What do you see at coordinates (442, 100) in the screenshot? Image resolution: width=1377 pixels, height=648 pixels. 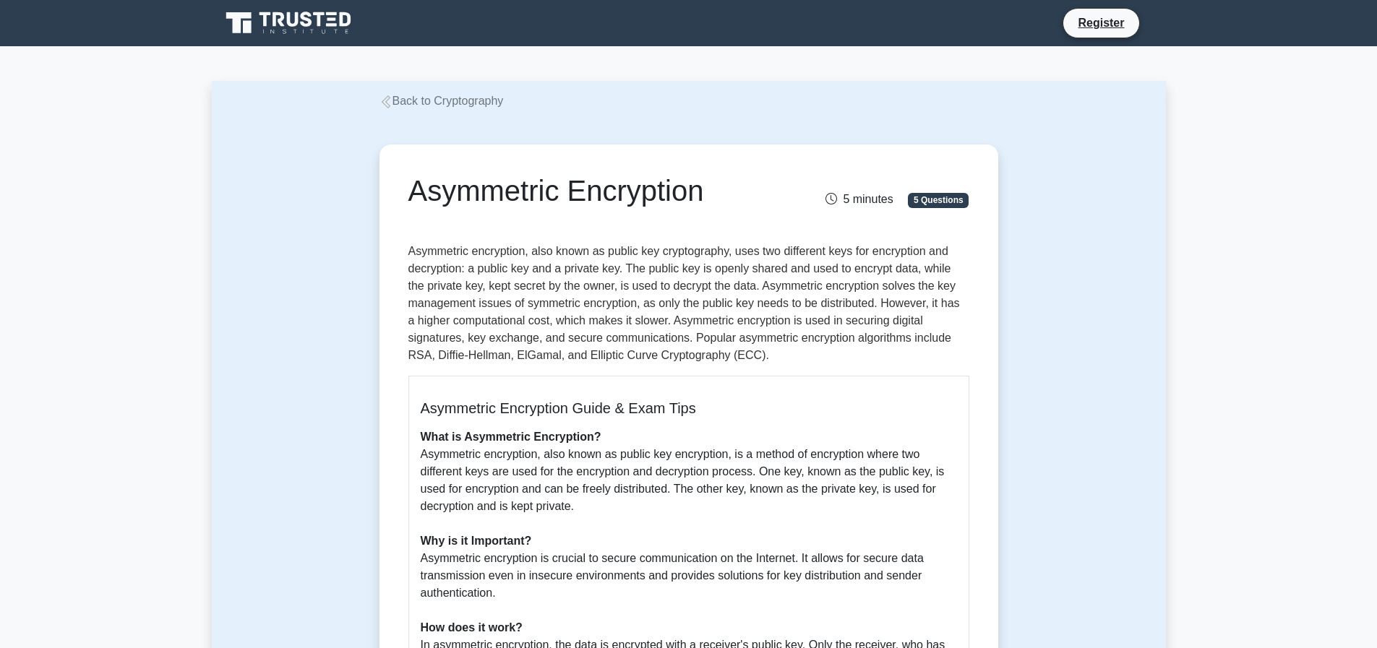 I see `a: Back to Cryptography` at bounding box center [442, 100].